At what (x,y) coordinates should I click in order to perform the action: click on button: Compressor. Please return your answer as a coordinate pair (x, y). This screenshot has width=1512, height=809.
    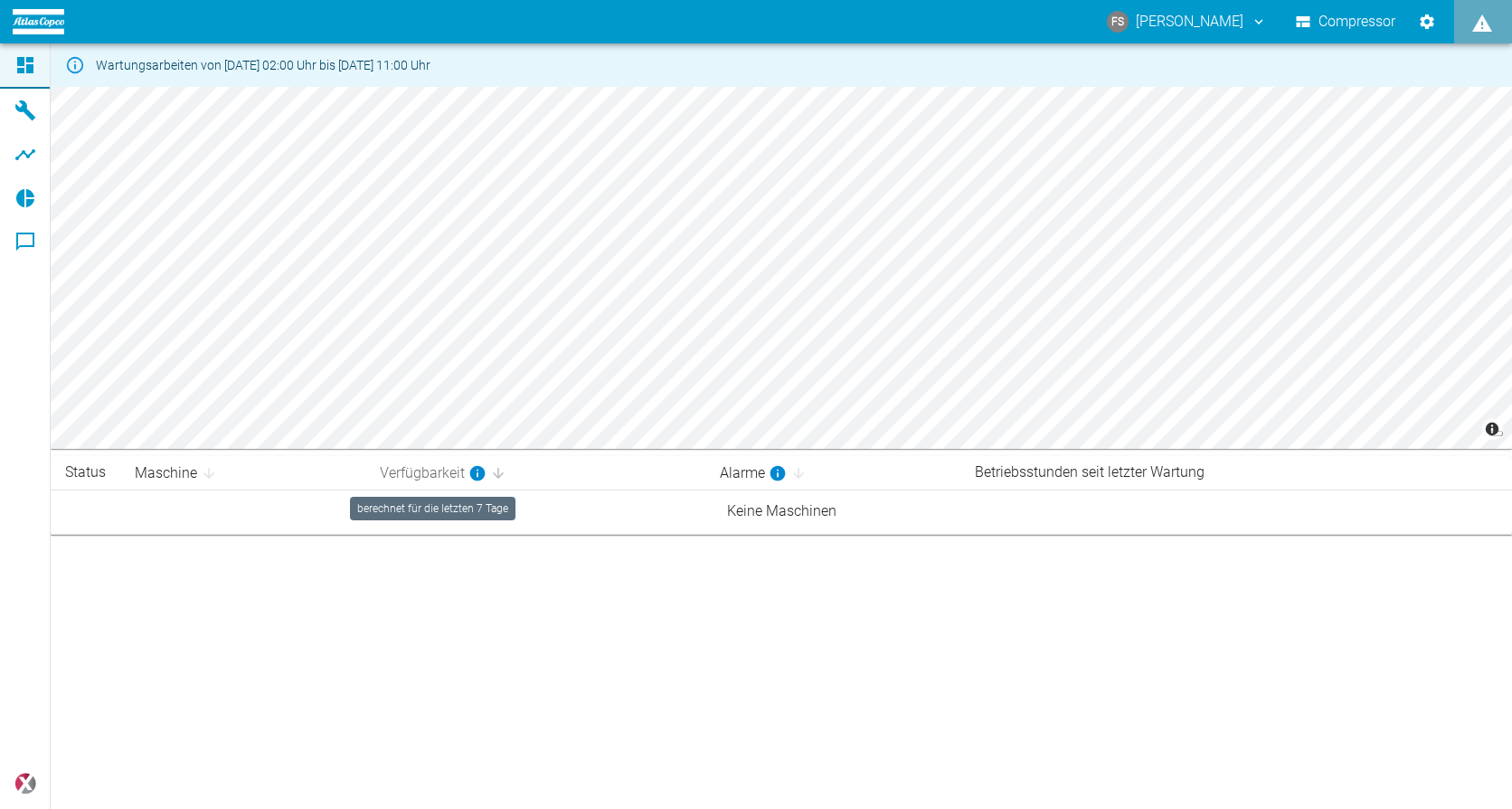
    Looking at the image, I should click on (1346, 21).